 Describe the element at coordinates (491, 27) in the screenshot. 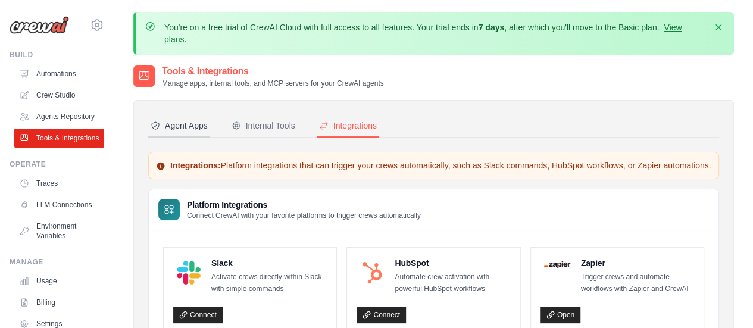

I see `strong: 7 days` at that location.